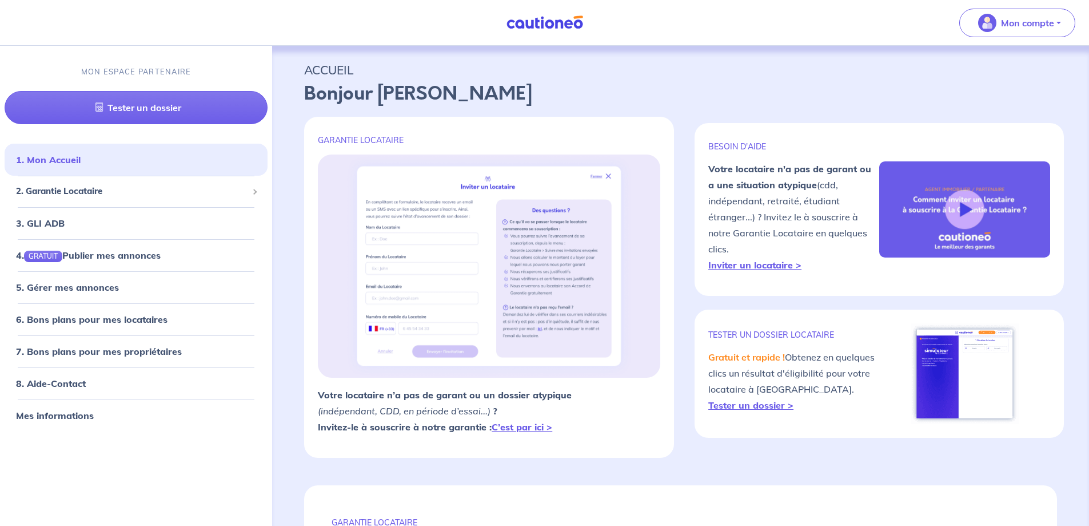 This screenshot has width=1089, height=526. I want to click on button: illu_account_valid_menu.svgMon compte, so click(1017, 23).